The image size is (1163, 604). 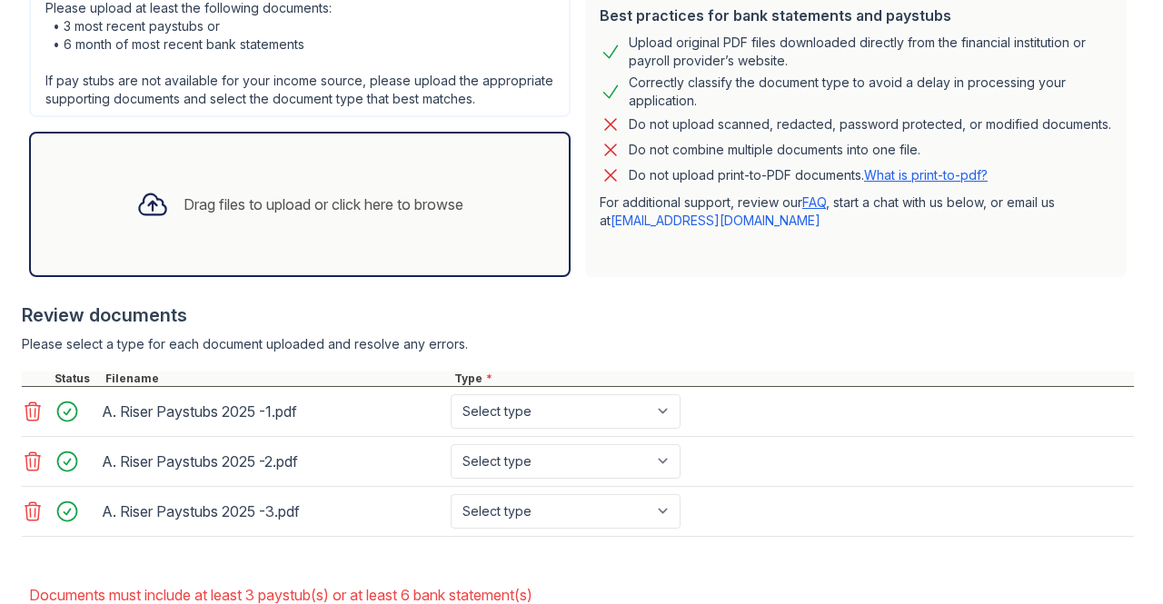 What do you see at coordinates (814, 202) in the screenshot?
I see `a: FAQ` at bounding box center [814, 202].